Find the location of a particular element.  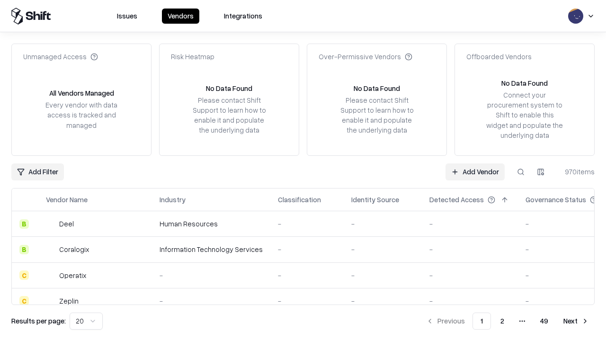

div: 970 items is located at coordinates (576, 172).